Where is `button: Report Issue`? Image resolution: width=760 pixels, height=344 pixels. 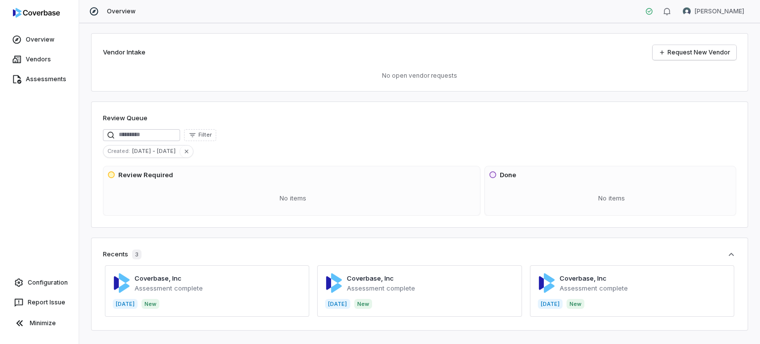
button: Report Issue is located at coordinates (39, 302).